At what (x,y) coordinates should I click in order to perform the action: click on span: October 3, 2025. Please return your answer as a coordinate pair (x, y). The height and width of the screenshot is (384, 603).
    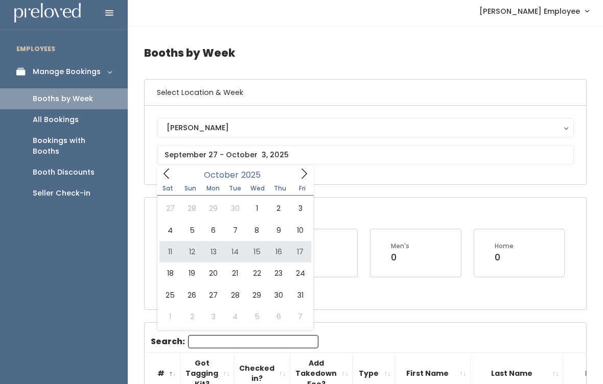
    Looking at the image, I should click on (300, 208).